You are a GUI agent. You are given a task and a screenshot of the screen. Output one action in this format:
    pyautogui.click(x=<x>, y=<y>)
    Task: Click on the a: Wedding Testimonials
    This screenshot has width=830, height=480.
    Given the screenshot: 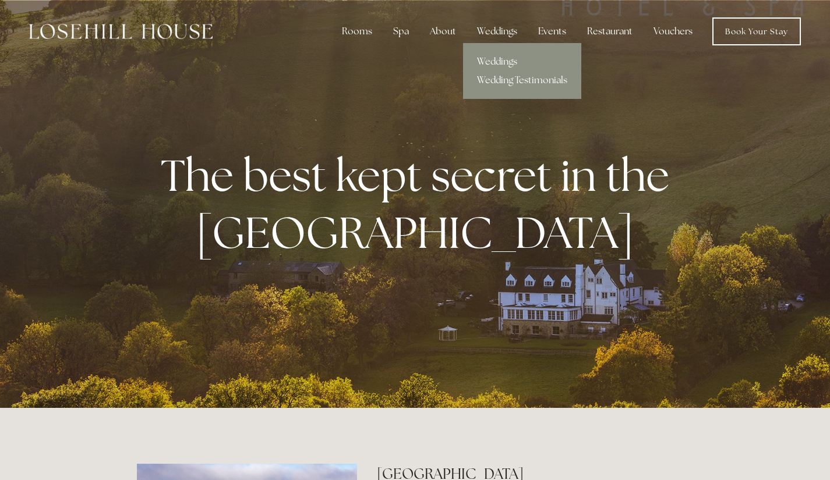 What is the action you would take?
    pyautogui.click(x=522, y=80)
    